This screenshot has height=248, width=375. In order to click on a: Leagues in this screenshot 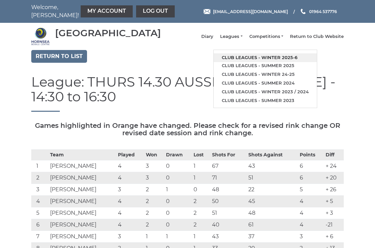, I will do `click(231, 37)`.